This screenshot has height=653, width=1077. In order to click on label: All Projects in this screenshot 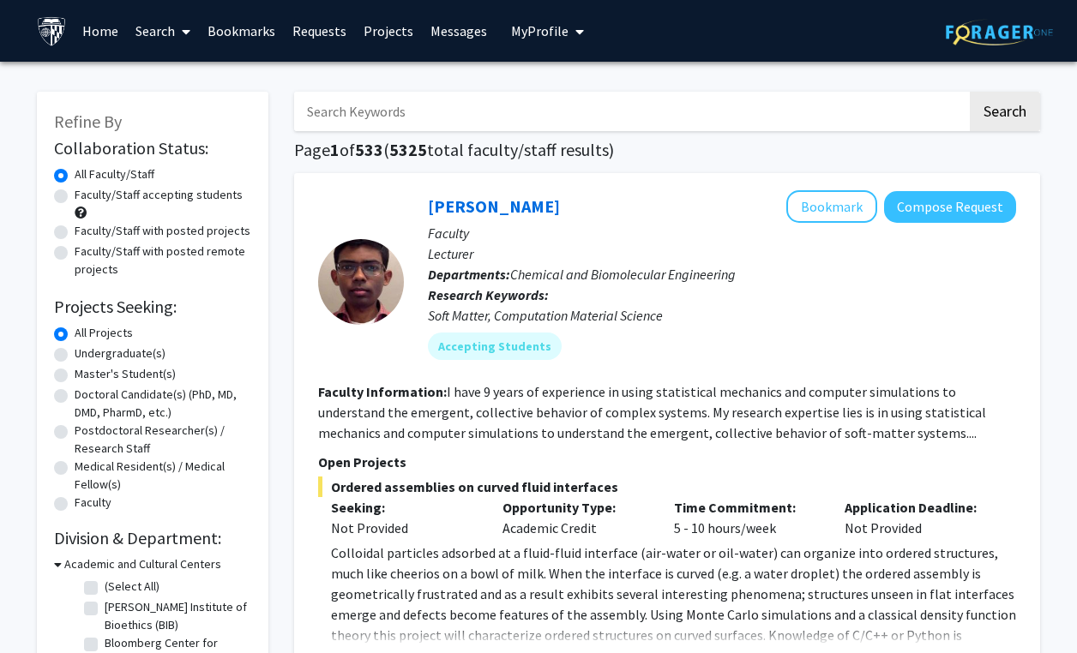, I will do `click(104, 333)`.